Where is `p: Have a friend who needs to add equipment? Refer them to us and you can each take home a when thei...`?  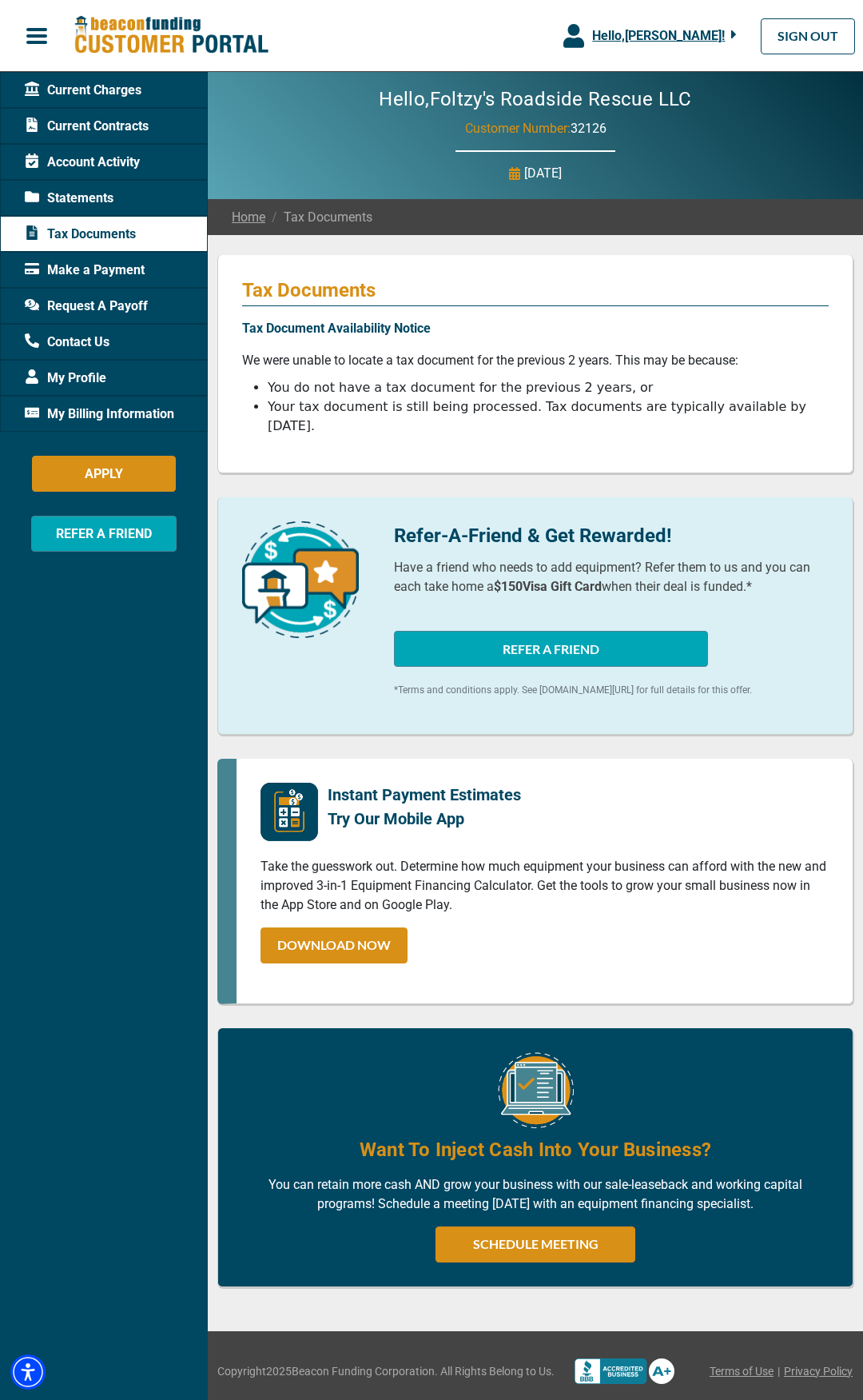 p: Have a friend who needs to add equipment? Refer them to us and you can each take home a when thei... is located at coordinates (612, 578).